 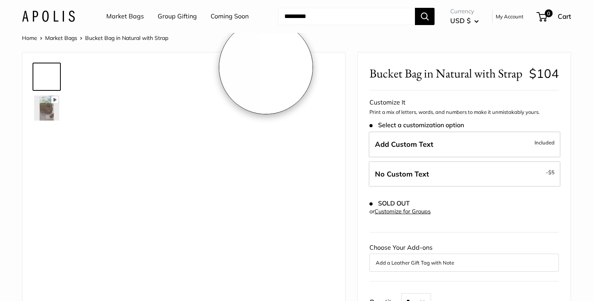 What do you see at coordinates (464, 257) in the screenshot?
I see `div: Choose Your Add-ons` at bounding box center [464, 257].